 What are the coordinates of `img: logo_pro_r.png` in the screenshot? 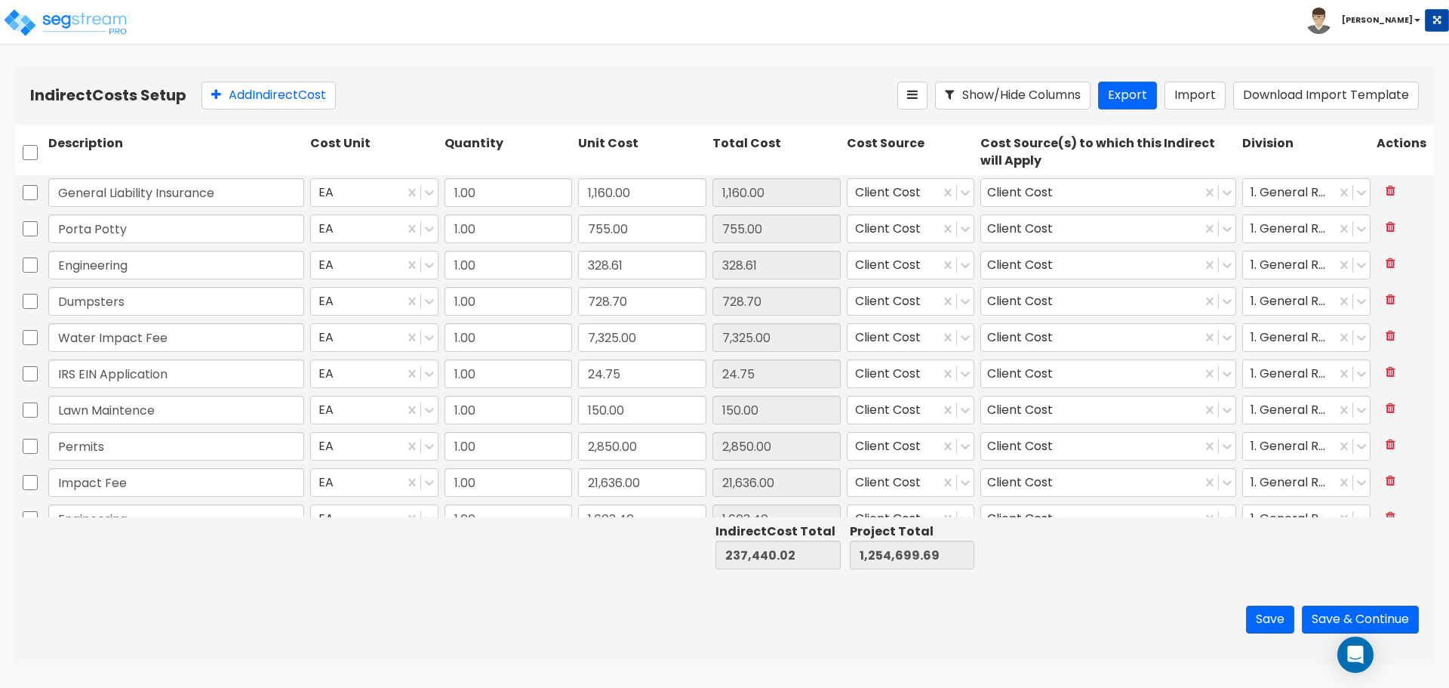 It's located at (66, 23).